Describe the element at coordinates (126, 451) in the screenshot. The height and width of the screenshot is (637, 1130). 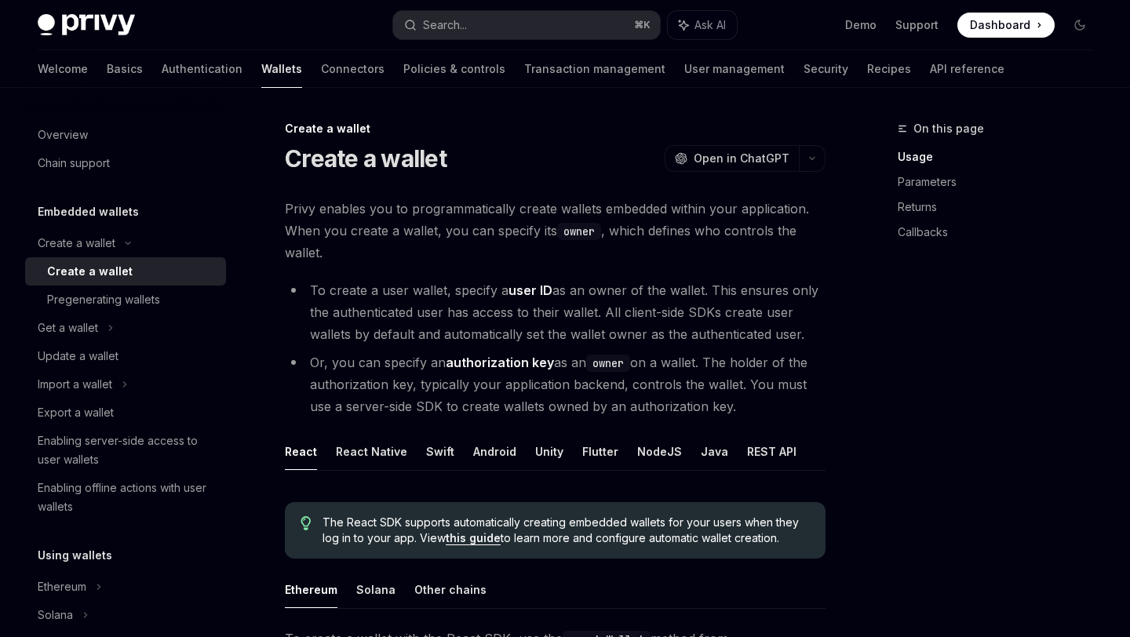
I see `a: Enabling server-side access to user wallets` at that location.